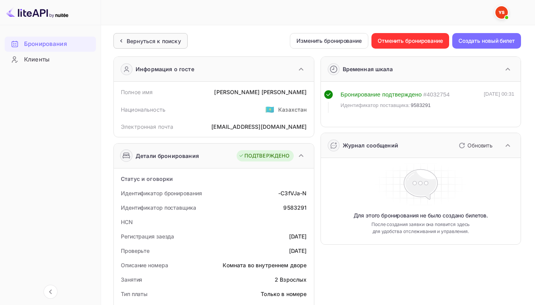  What do you see at coordinates (37, 12) in the screenshot?
I see `img: Логотип LiteAPI` at bounding box center [37, 12].